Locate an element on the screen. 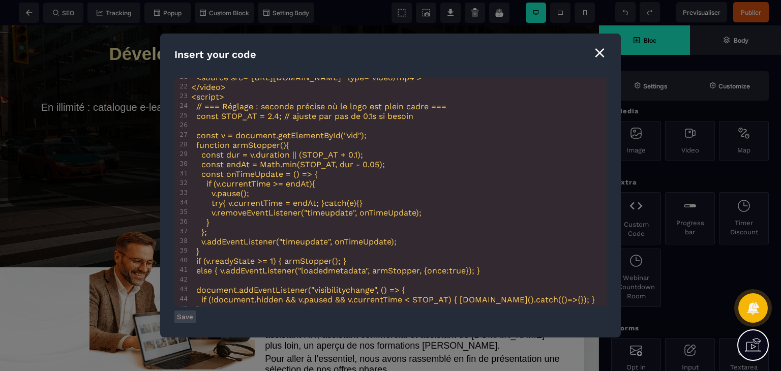 The height and width of the screenshot is (371, 781). div: 41 is located at coordinates (181, 269).